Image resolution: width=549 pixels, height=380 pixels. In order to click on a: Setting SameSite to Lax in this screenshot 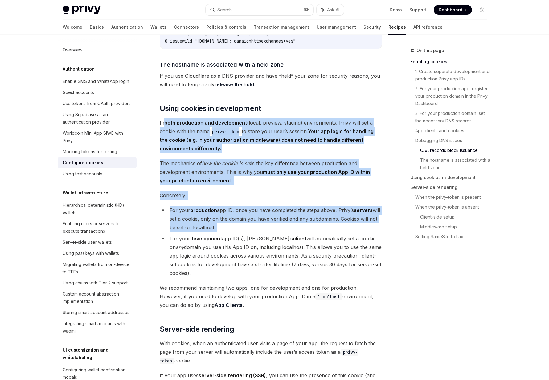, I will do `click(453, 237)`.